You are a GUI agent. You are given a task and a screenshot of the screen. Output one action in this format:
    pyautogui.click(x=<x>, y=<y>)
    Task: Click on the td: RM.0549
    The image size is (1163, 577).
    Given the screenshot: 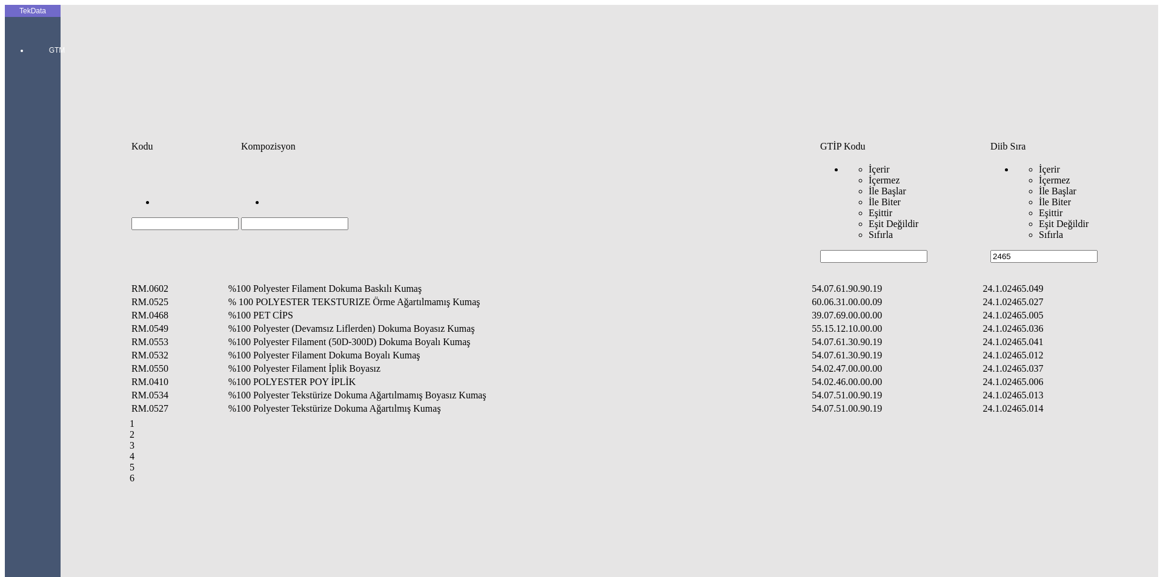 What is the action you would take?
    pyautogui.click(x=179, y=329)
    